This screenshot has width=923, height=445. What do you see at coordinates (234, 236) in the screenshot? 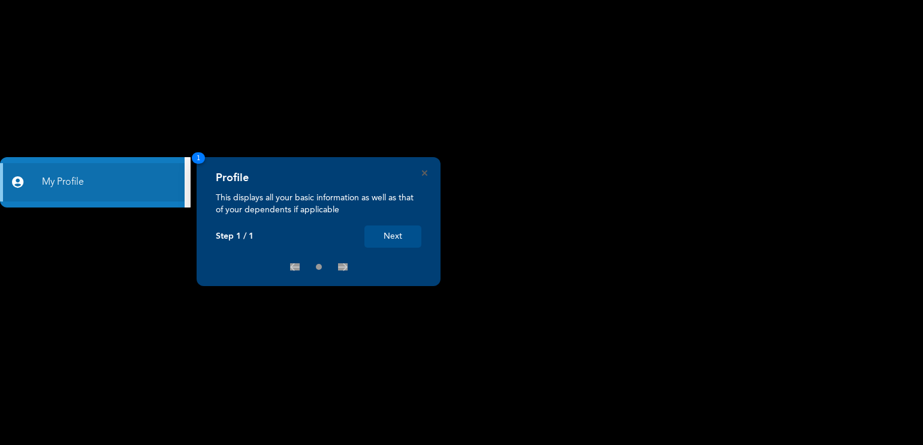
I see `p: Step 1 / 1` at bounding box center [234, 236].